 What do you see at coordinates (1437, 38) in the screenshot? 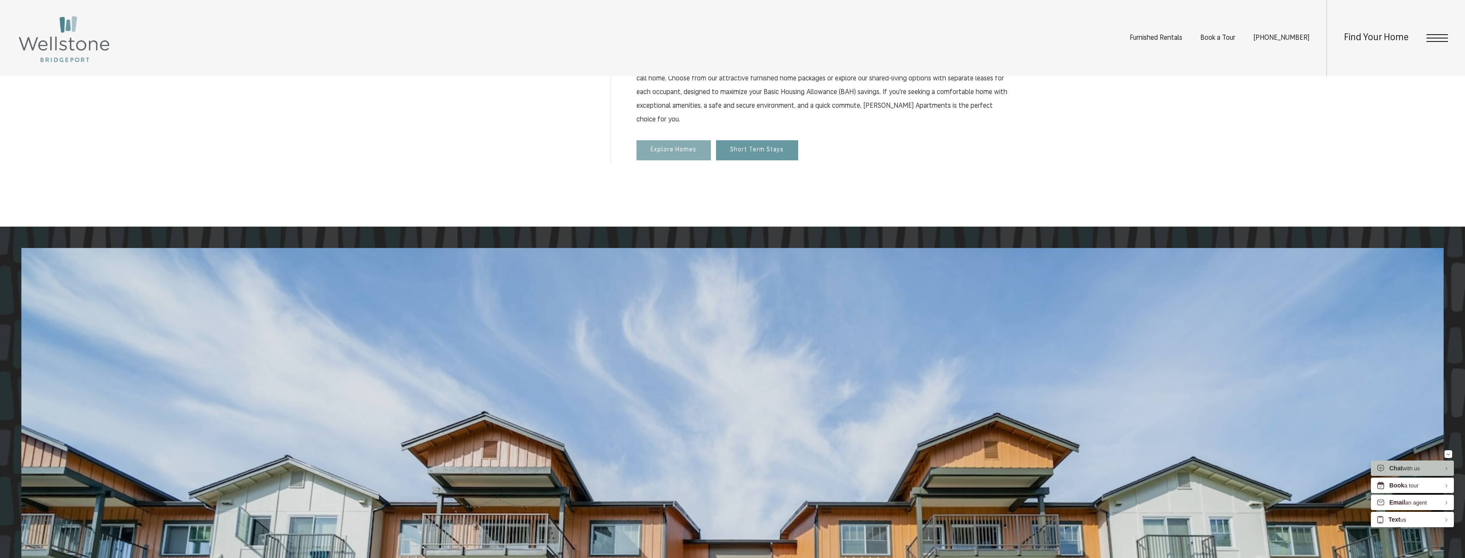
I see `button: Open Menu` at bounding box center [1437, 38].